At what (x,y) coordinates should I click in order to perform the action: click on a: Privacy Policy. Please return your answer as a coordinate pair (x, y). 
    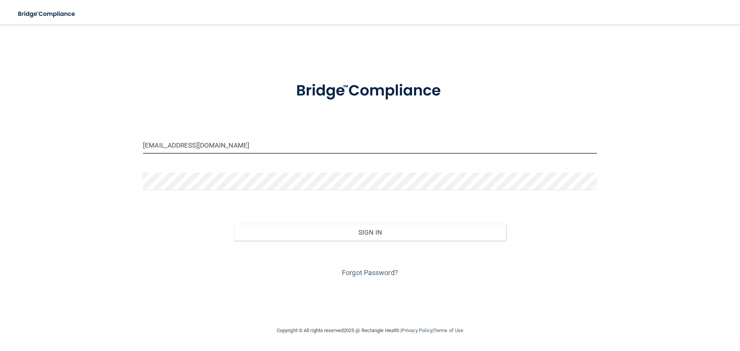
    Looking at the image, I should click on (416, 330).